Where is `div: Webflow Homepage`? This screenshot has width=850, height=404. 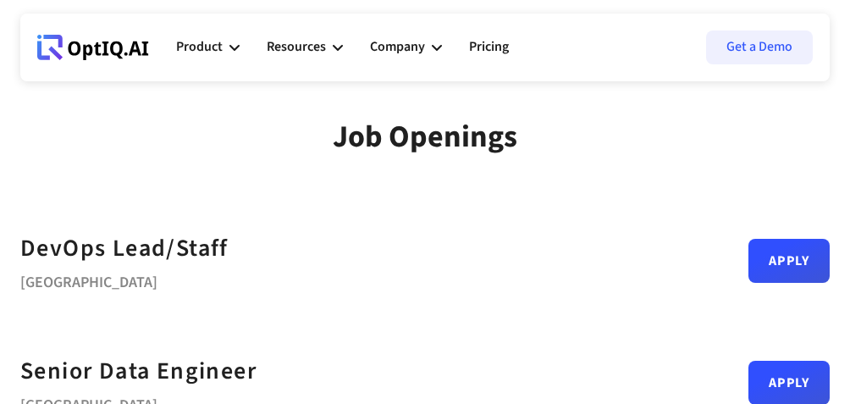
div: Webflow Homepage is located at coordinates (37, 59).